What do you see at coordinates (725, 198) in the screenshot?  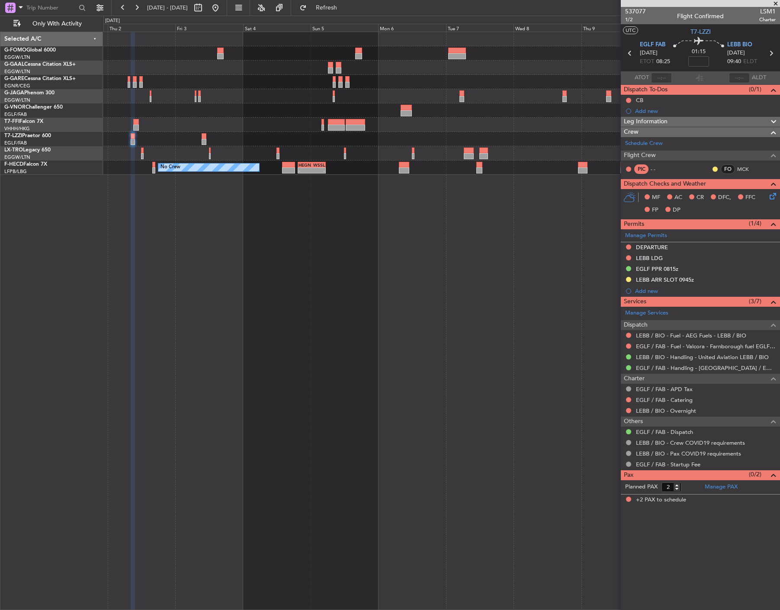 I see `span: DFC,` at bounding box center [725, 198].